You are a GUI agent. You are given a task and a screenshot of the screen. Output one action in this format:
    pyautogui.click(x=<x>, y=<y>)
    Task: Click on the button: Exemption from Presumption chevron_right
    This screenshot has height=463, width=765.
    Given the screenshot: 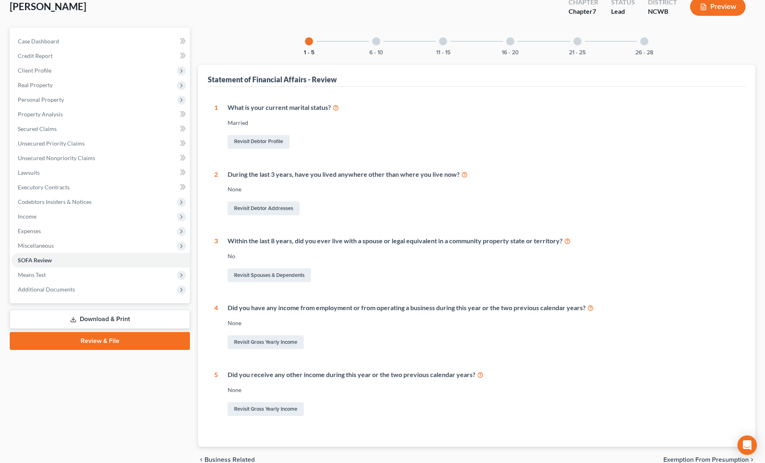 What is the action you would take?
    pyautogui.click(x=709, y=459)
    